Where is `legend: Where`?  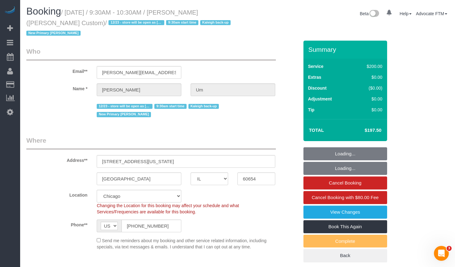 legend: Where is located at coordinates (151, 143).